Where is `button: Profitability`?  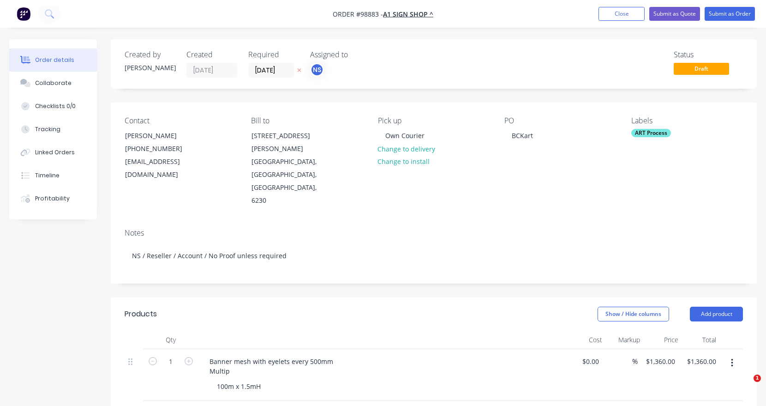 button: Profitability is located at coordinates (53, 198).